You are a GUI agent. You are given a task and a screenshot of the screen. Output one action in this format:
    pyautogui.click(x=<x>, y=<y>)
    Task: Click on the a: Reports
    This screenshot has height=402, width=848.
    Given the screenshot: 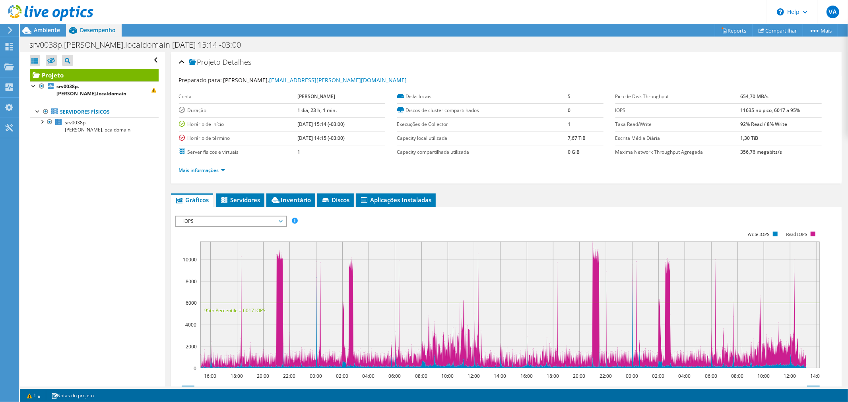 What is the action you would take?
    pyautogui.click(x=734, y=30)
    